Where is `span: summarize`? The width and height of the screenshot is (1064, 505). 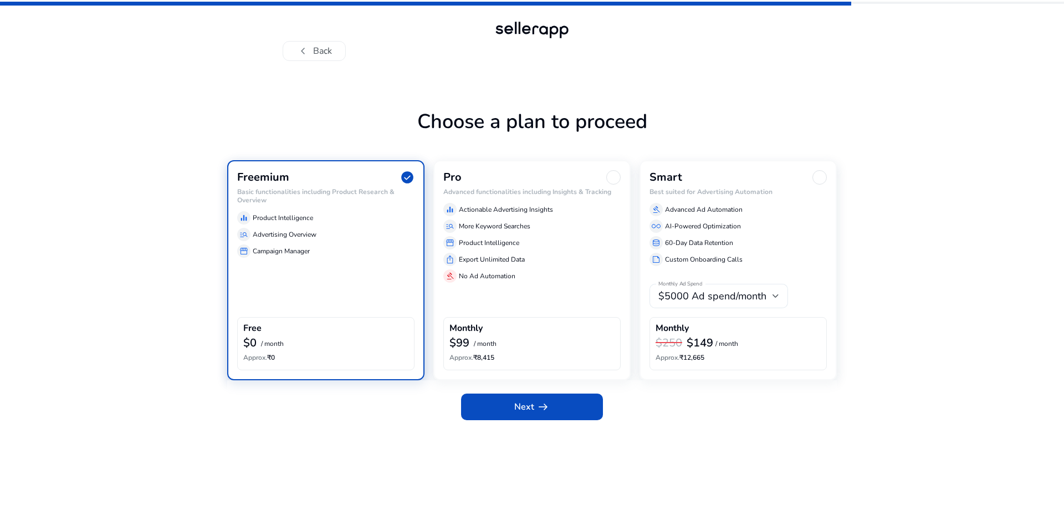
span: summarize is located at coordinates (656, 259).